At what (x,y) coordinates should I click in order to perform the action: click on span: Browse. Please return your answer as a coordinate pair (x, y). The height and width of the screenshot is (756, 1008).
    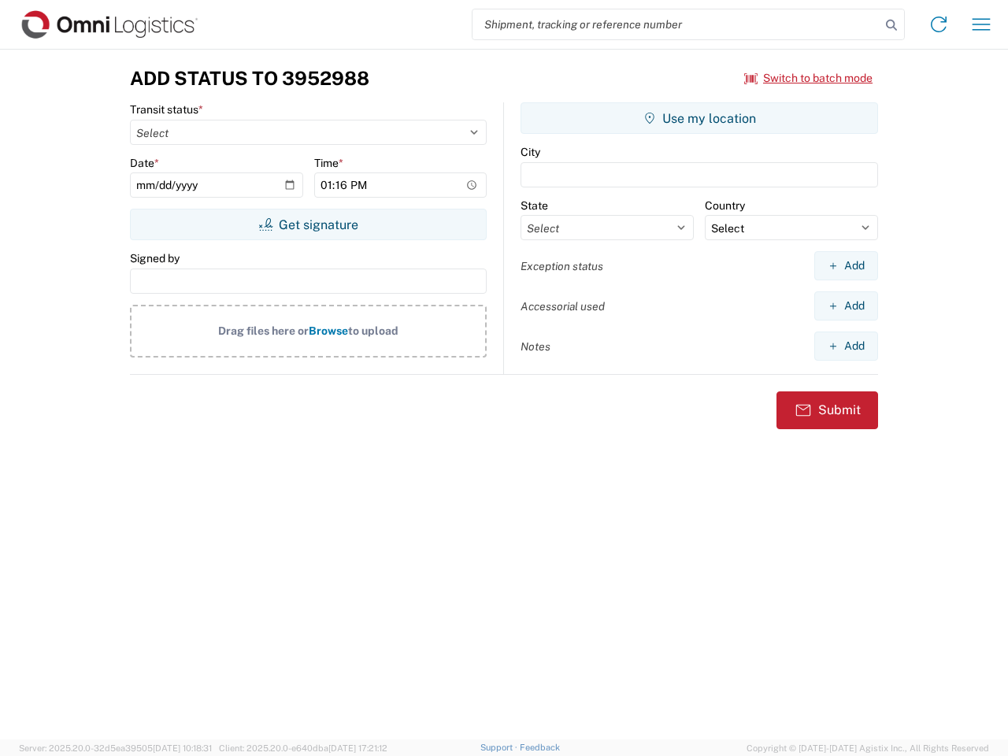
    Looking at the image, I should click on (329, 331).